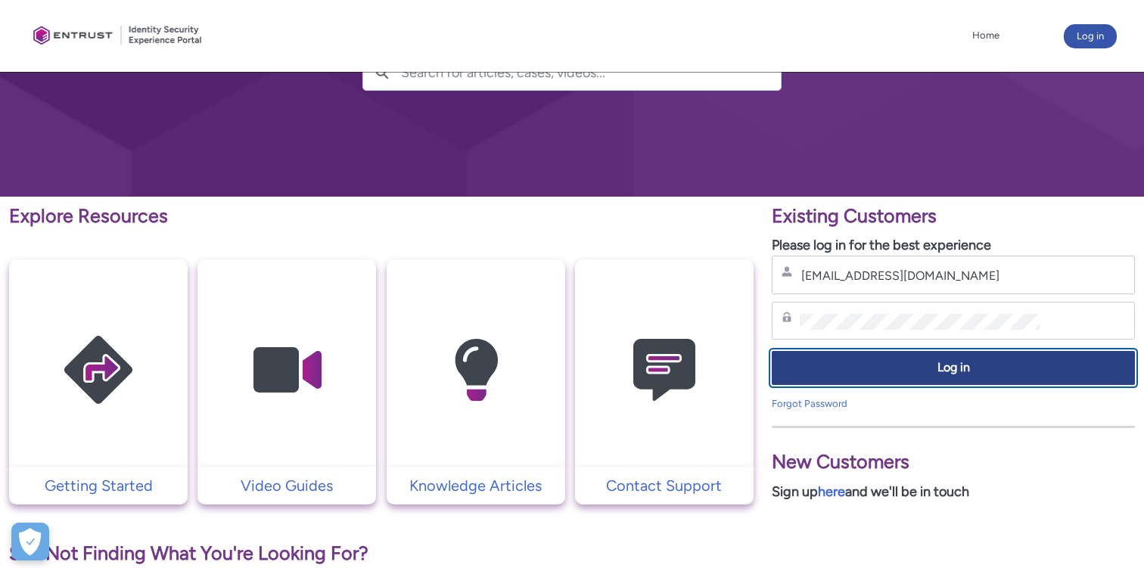 This screenshot has width=1144, height=568. I want to click on p: Getting Started, so click(98, 486).